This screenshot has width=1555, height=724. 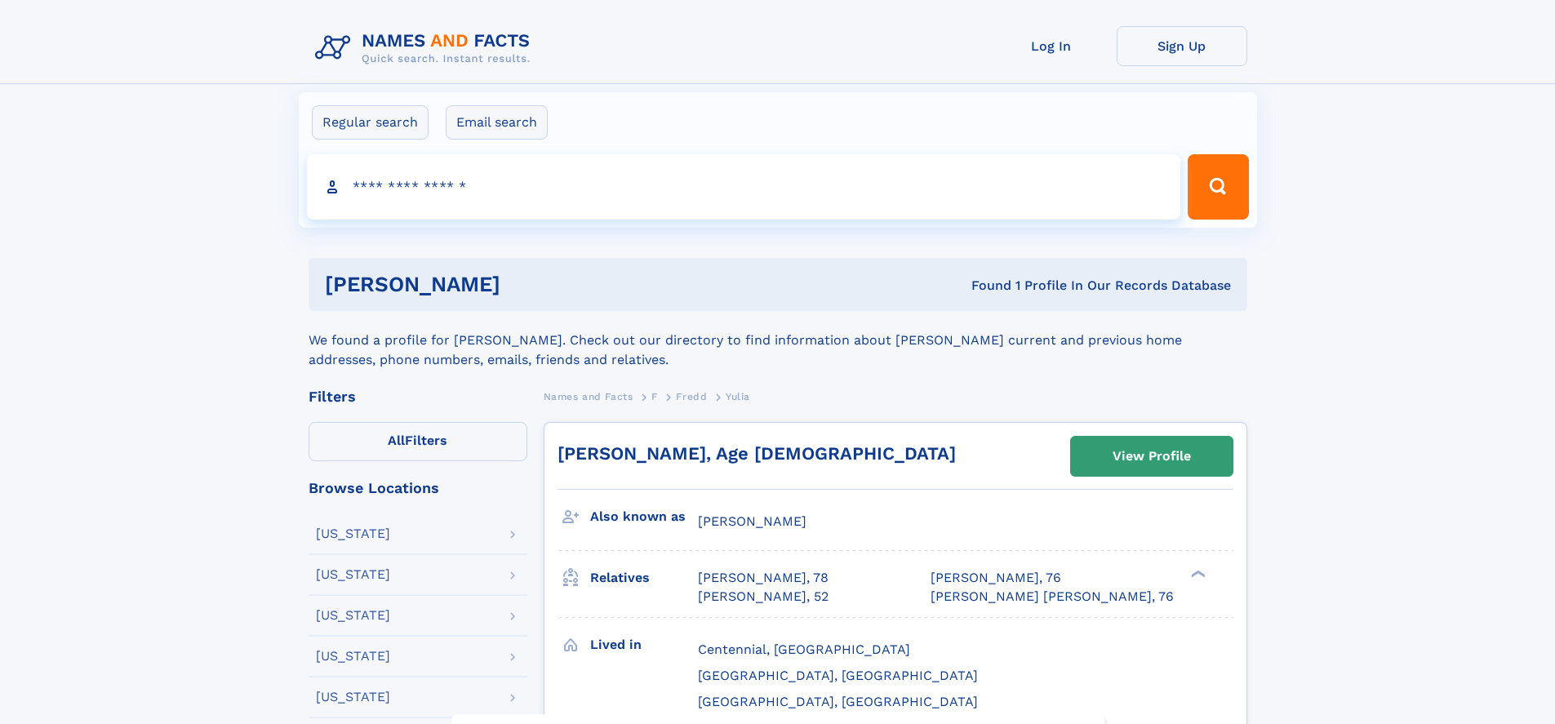 What do you see at coordinates (644, 578) in the screenshot?
I see `h3: Relatives` at bounding box center [644, 578].